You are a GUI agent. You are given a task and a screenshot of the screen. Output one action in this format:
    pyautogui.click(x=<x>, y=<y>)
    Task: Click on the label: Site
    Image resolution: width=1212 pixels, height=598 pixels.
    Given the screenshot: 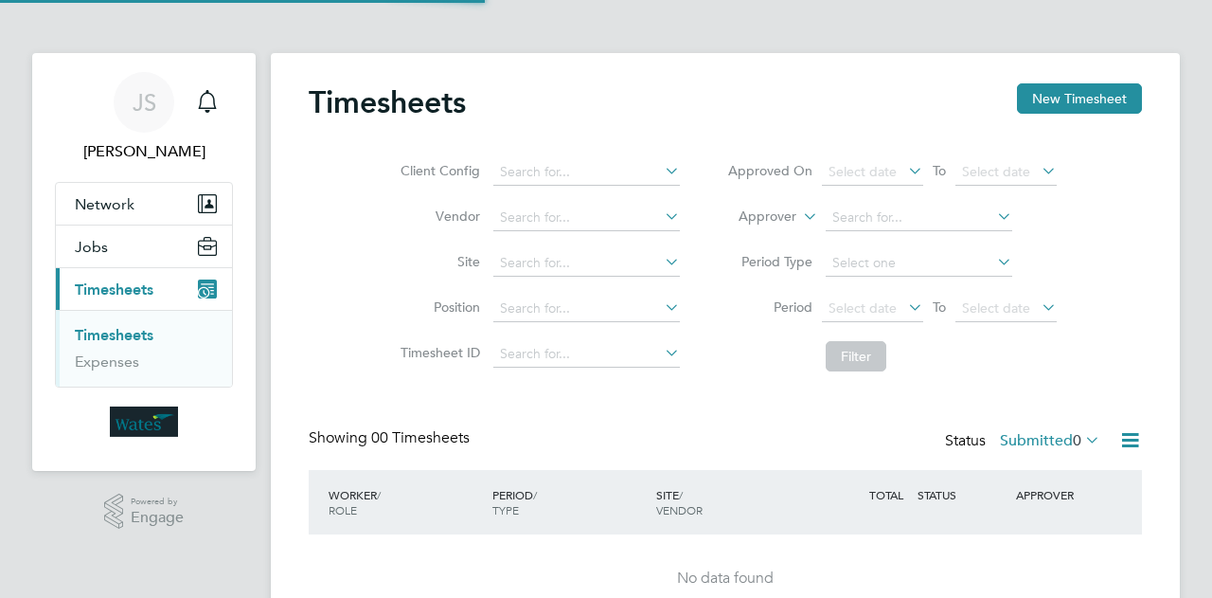 What is the action you would take?
    pyautogui.click(x=438, y=261)
    